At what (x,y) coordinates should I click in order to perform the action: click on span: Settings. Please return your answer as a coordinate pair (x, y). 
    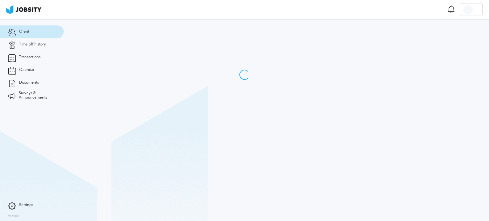
    Looking at the image, I should click on (26, 205).